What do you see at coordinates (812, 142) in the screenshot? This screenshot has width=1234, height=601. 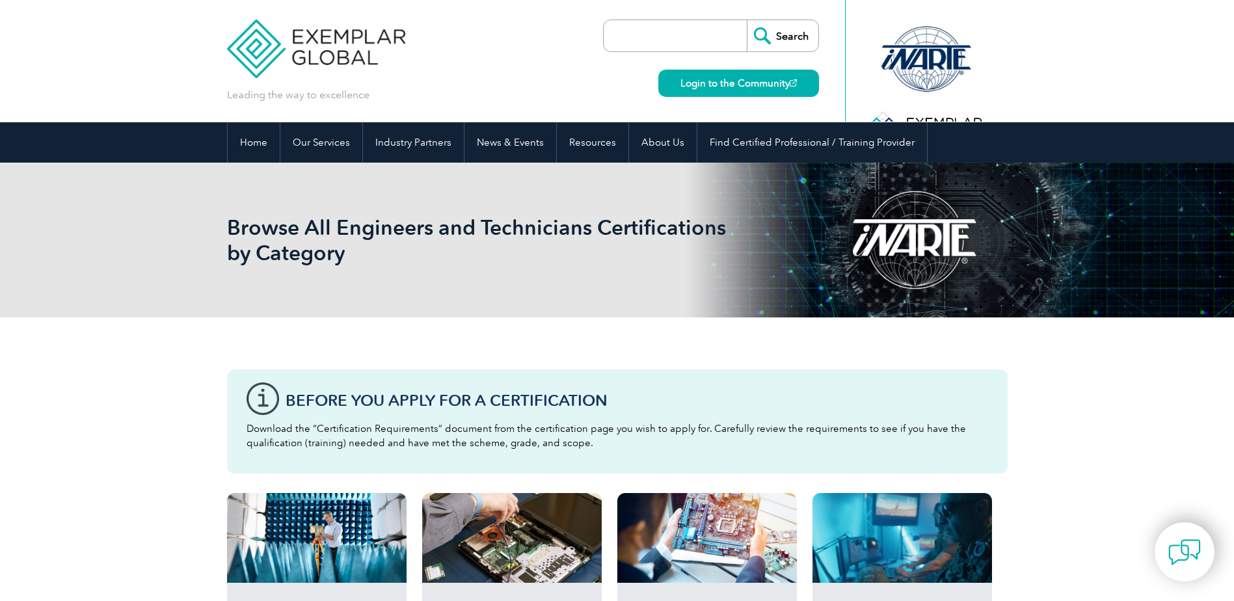 I see `a: Find Certified Professional / Training Provider` at bounding box center [812, 142].